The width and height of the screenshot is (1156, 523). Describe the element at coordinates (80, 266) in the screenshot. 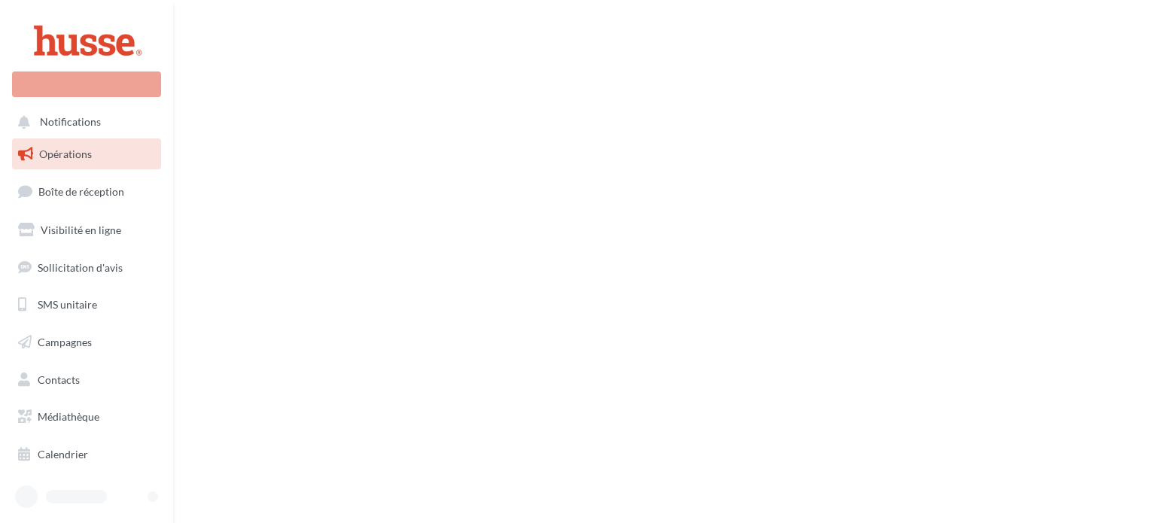

I see `span: Sollicitation d'avis` at that location.